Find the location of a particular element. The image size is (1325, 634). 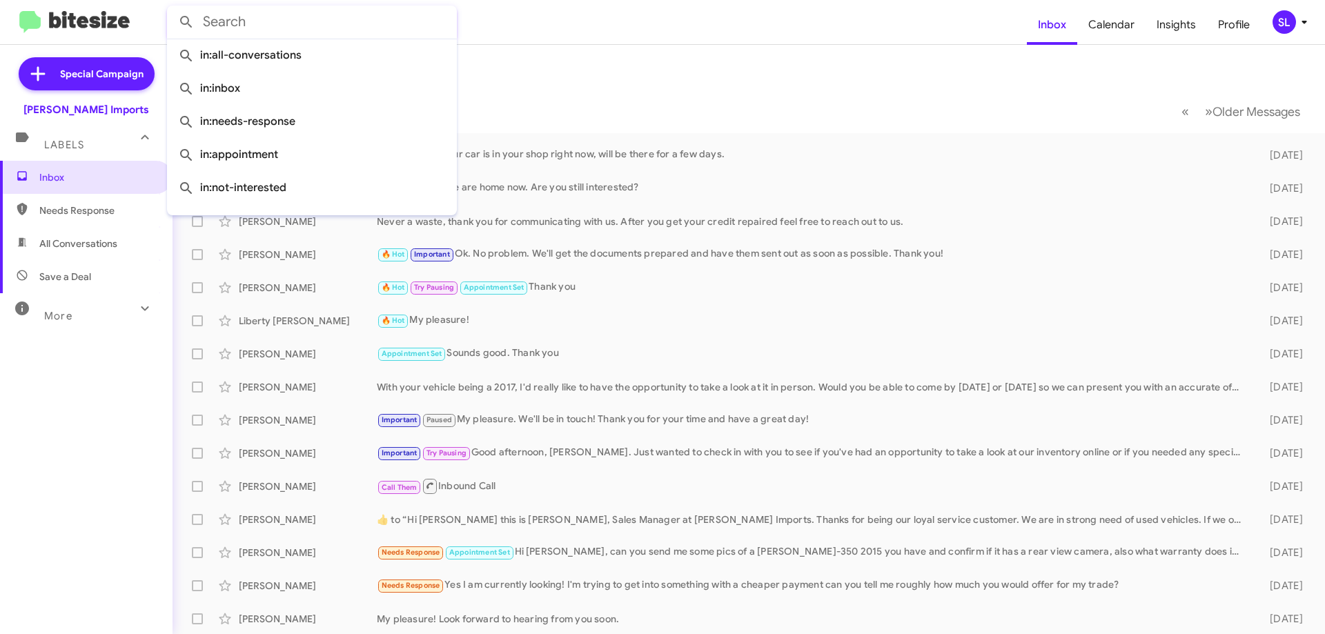

div: Yes I am currently looking! I'm trying to get into something with a cheaper payment can you tell ... is located at coordinates (812, 585).